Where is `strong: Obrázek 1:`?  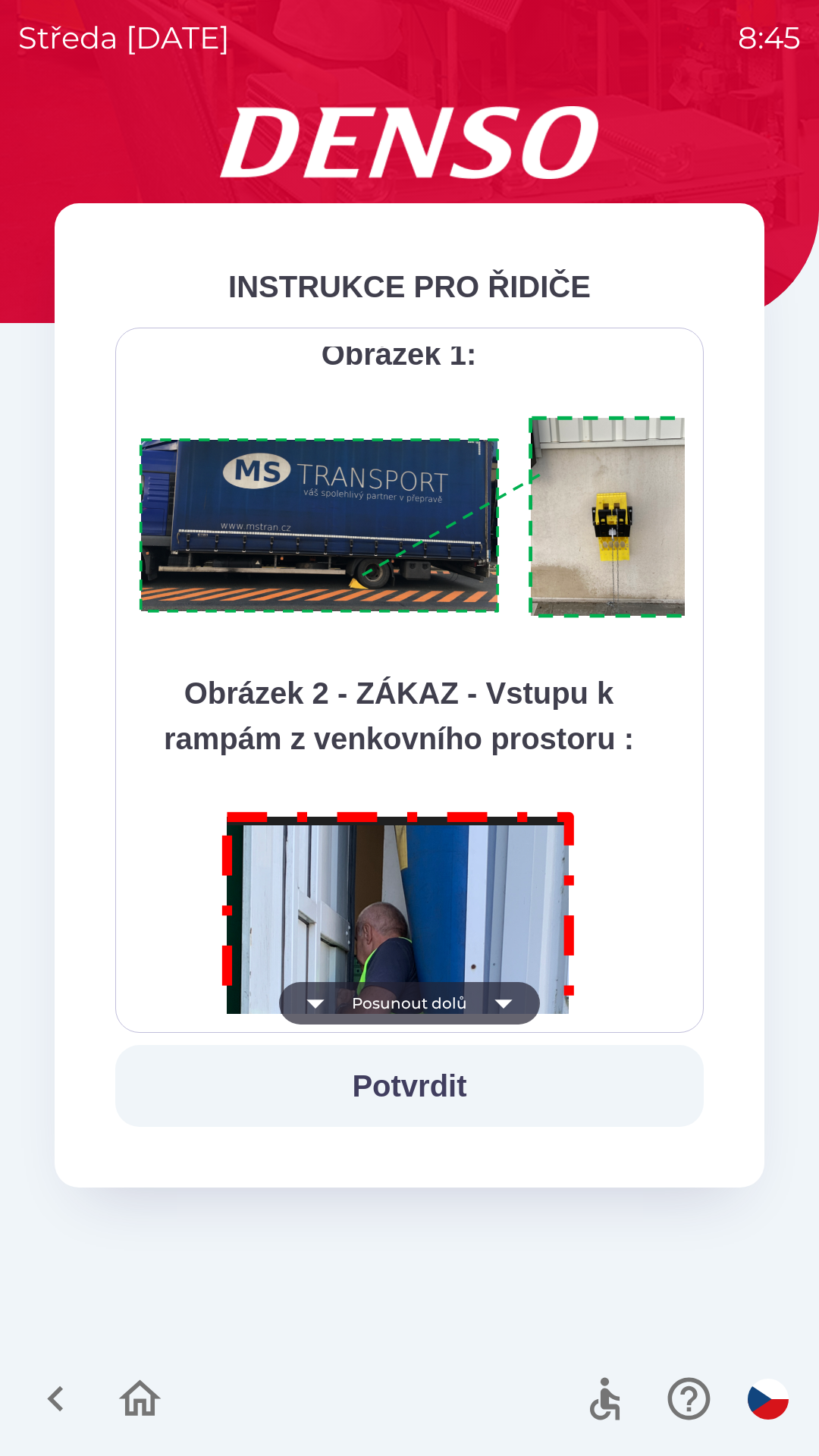 strong: Obrázek 1: is located at coordinates (399, 354).